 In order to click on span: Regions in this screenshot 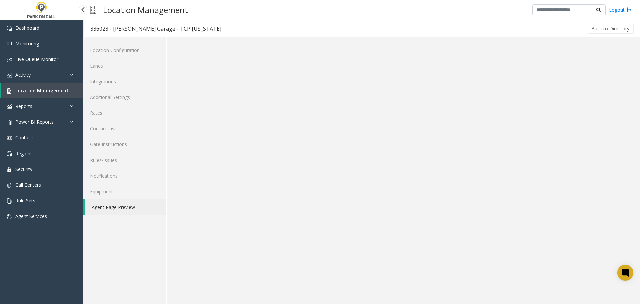, I will do `click(24, 153)`.